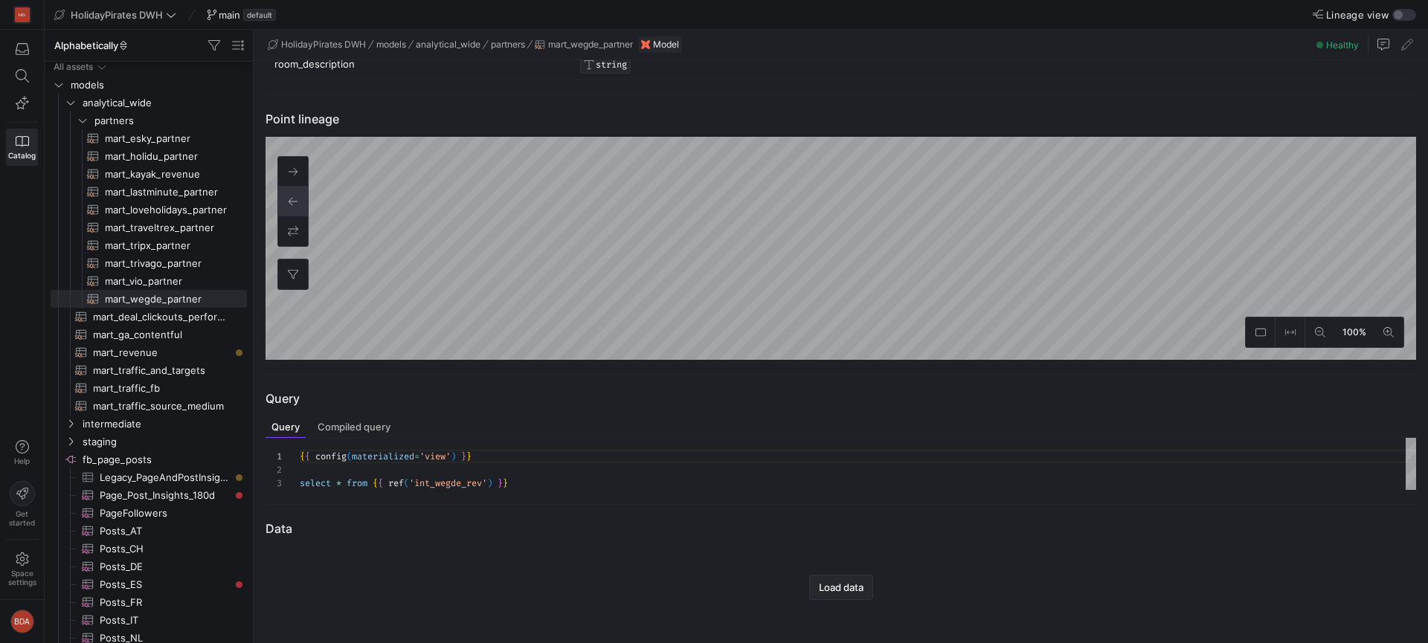 Image resolution: width=1428 pixels, height=643 pixels. What do you see at coordinates (167, 174) in the screenshot?
I see `span: mart_kayak_revenue​​​​​​​​​​` at bounding box center [167, 174].